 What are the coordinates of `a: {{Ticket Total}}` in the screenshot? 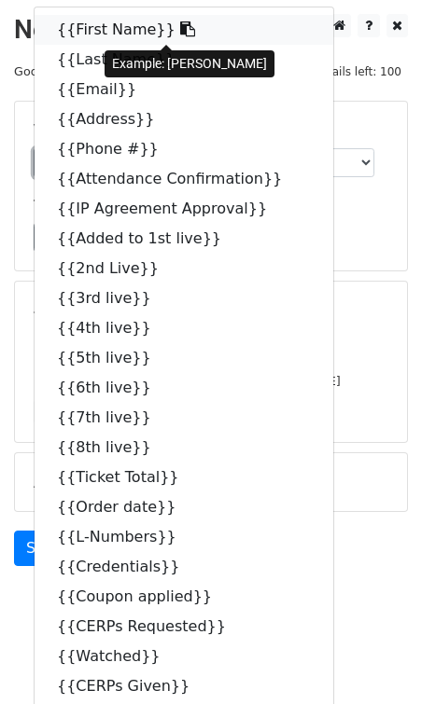 It's located at (184, 478).